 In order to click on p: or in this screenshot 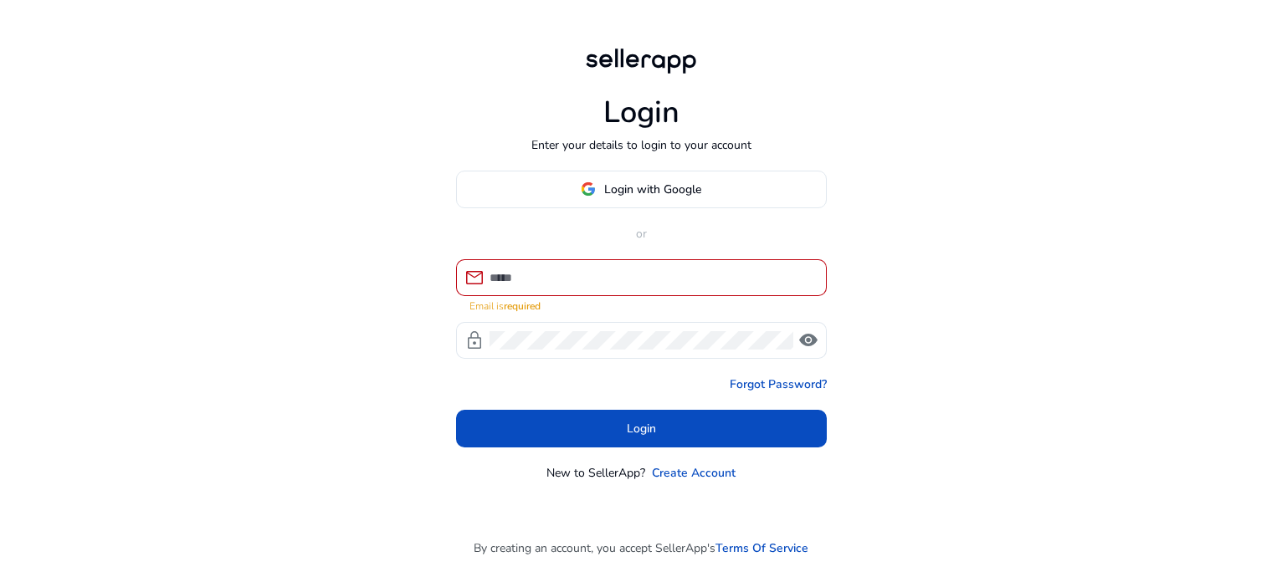, I will do `click(641, 233)`.